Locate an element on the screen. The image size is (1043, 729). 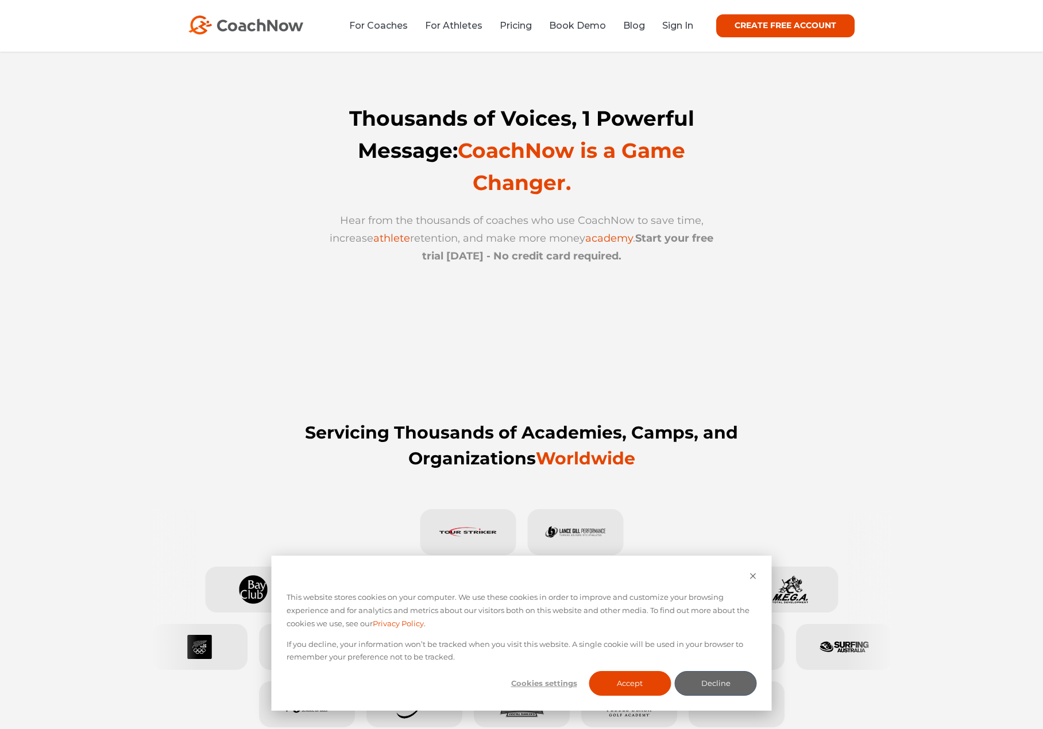
p: This website stores cookies on your computer. We use these cookies in order to improve and custom... is located at coordinates (521, 610).